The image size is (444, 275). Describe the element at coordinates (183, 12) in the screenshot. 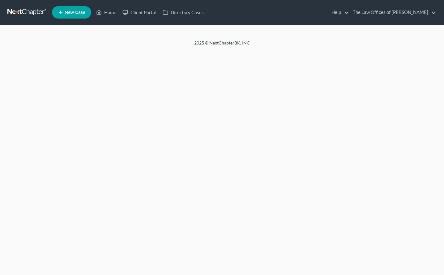

I see `a: Directory Cases` at that location.